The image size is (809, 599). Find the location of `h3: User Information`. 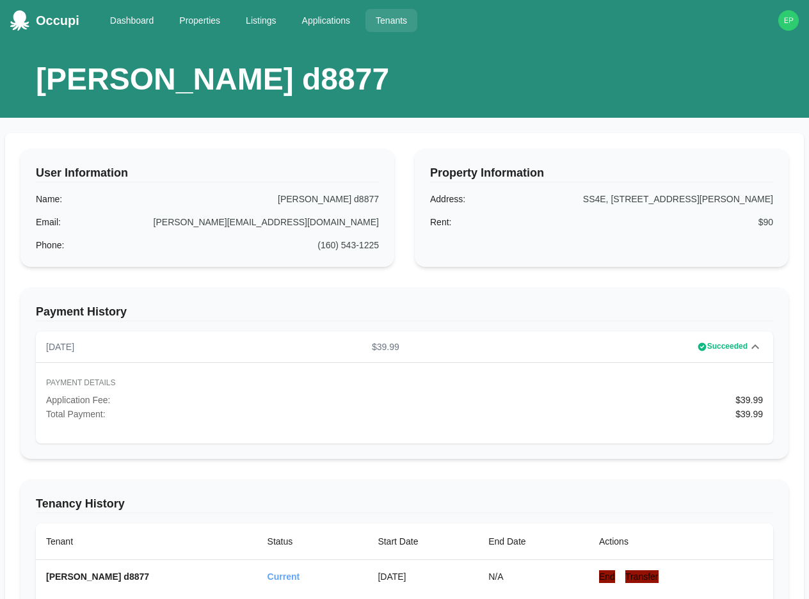

h3: User Information is located at coordinates (207, 173).